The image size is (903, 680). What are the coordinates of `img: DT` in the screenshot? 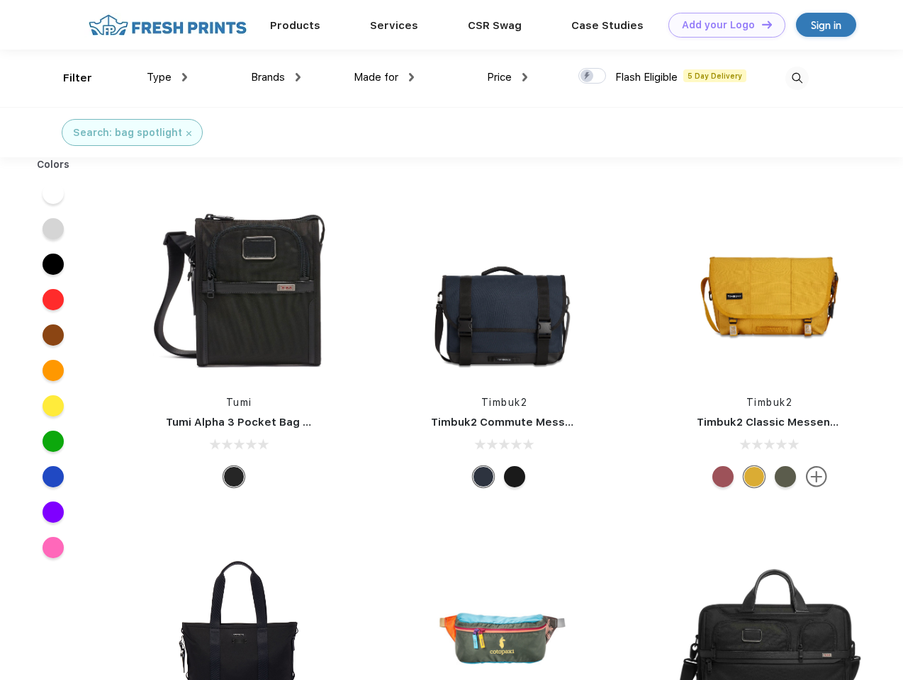 It's located at (767, 24).